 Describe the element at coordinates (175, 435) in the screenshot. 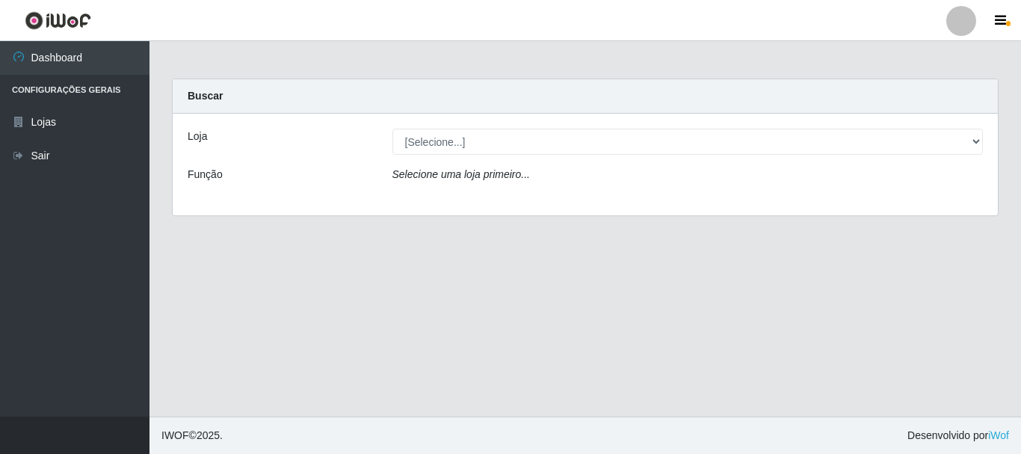

I see `span: IWOF` at that location.